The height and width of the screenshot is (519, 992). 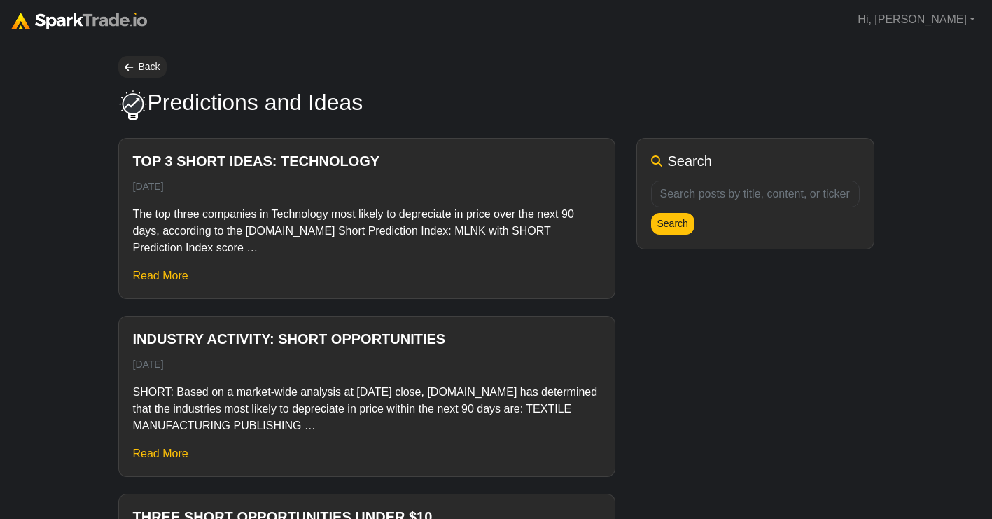 I want to click on a: Back, so click(x=142, y=66).